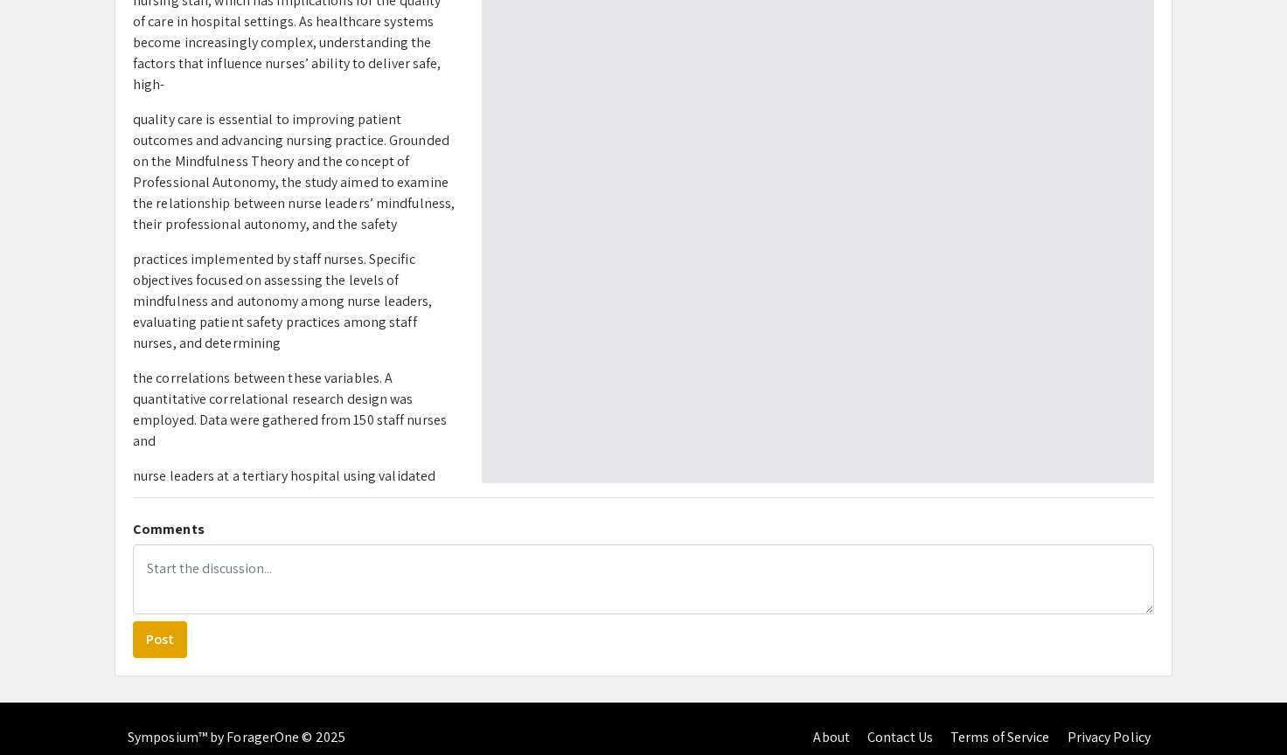 Image resolution: width=1287 pixels, height=755 pixels. What do you see at coordinates (900, 737) in the screenshot?
I see `a: Contact Us` at bounding box center [900, 737].